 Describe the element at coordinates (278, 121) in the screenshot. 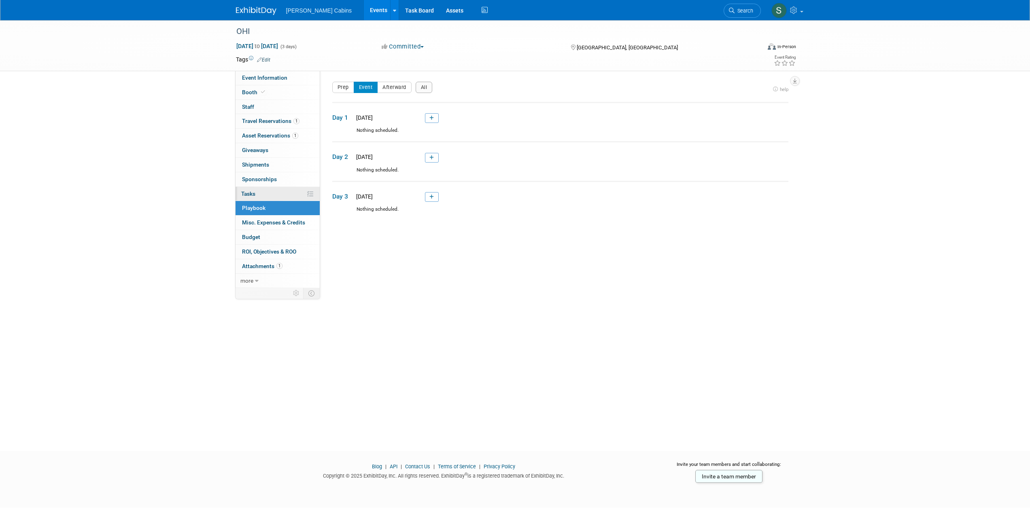

I see `a: Travel Reservations1` at that location.